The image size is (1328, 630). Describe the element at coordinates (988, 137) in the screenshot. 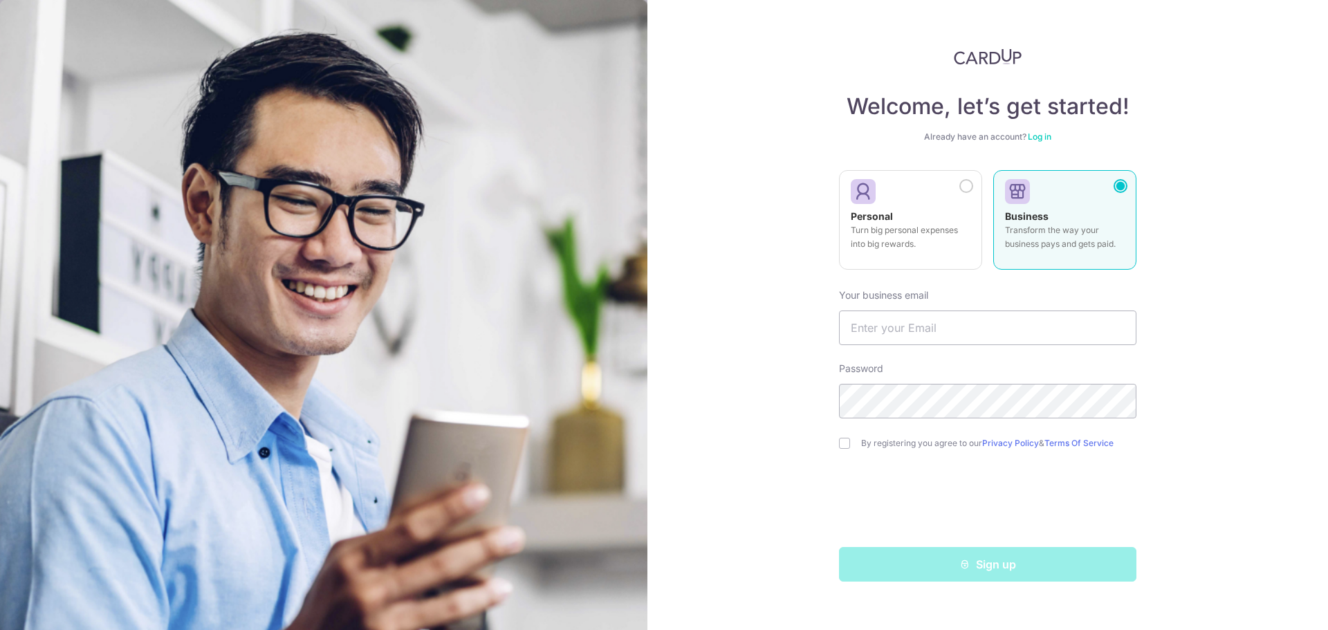

I see `div: Already have an account?` at that location.